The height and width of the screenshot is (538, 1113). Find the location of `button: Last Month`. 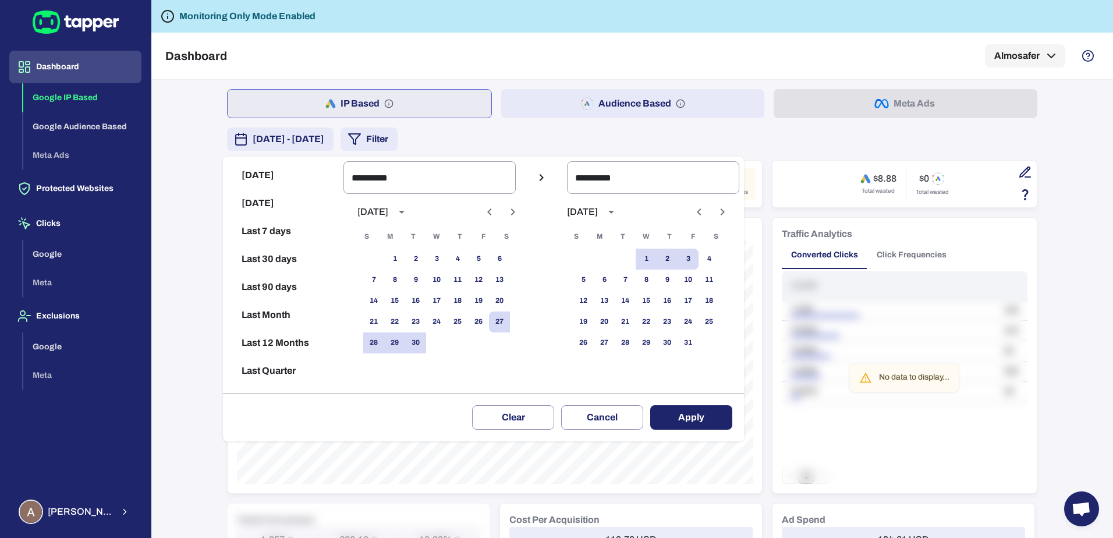

button: Last Month is located at coordinates (283, 315).